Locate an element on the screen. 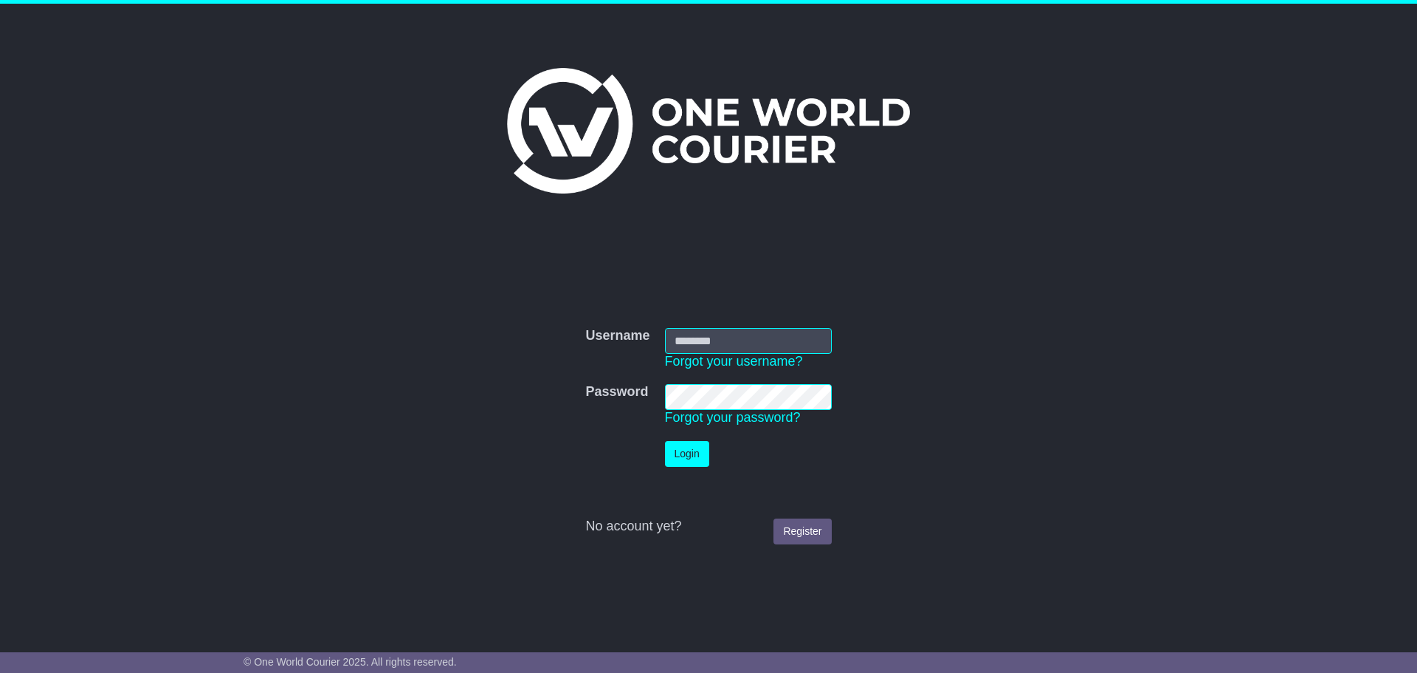 The height and width of the screenshot is (673, 1417). a: Forgot your password? is located at coordinates (733, 417).